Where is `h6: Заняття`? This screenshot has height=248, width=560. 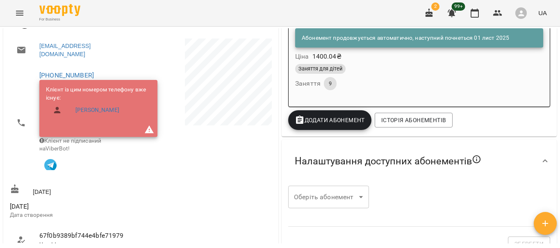
h6: Заняття is located at coordinates (308, 84).